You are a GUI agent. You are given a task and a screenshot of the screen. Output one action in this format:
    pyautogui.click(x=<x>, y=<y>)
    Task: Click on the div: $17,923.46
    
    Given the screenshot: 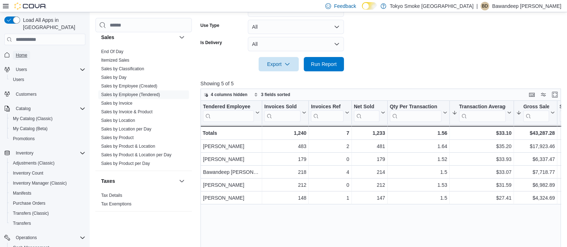 What is the action you would take?
    pyautogui.click(x=535, y=147)
    